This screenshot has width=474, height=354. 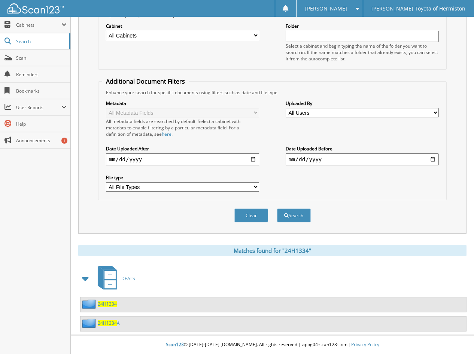 I want to click on label: Folder, so click(x=362, y=26).